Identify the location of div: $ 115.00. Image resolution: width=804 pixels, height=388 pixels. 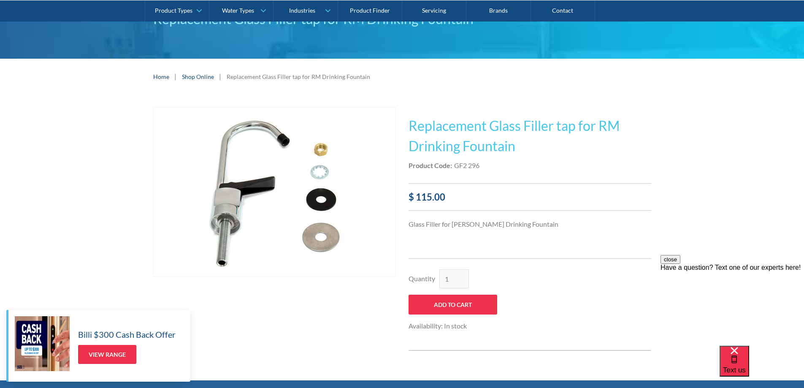
(530, 197).